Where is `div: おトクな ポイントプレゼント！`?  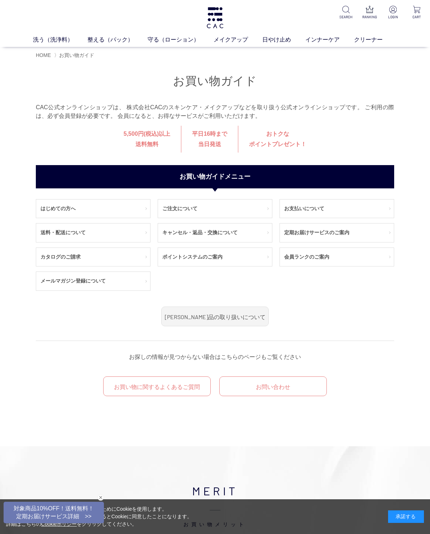 div: おトクな ポイントプレゼント！ is located at coordinates (277, 139).